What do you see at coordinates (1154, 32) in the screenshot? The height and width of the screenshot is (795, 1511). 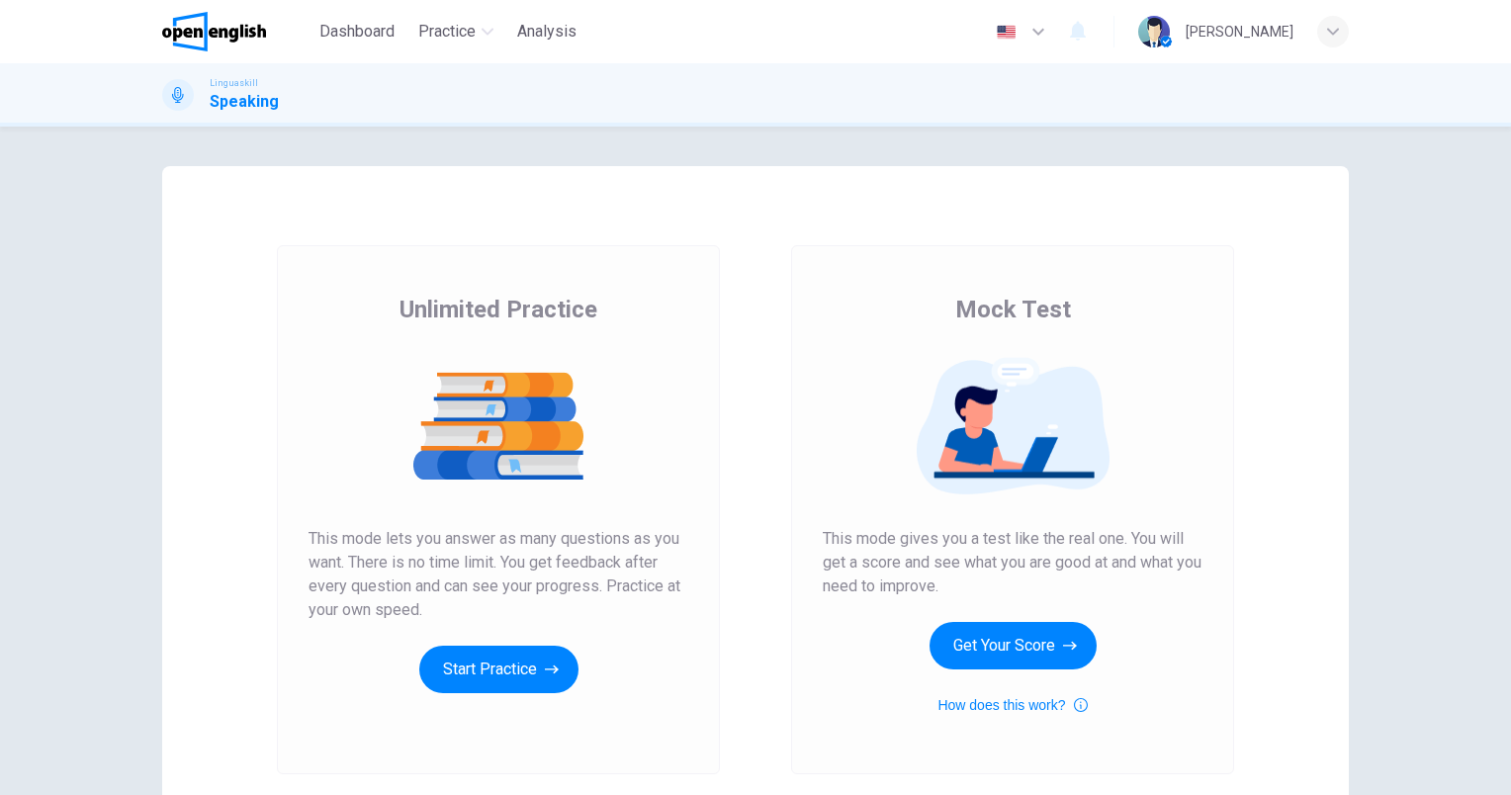 I see `img: Profile picture` at bounding box center [1154, 32].